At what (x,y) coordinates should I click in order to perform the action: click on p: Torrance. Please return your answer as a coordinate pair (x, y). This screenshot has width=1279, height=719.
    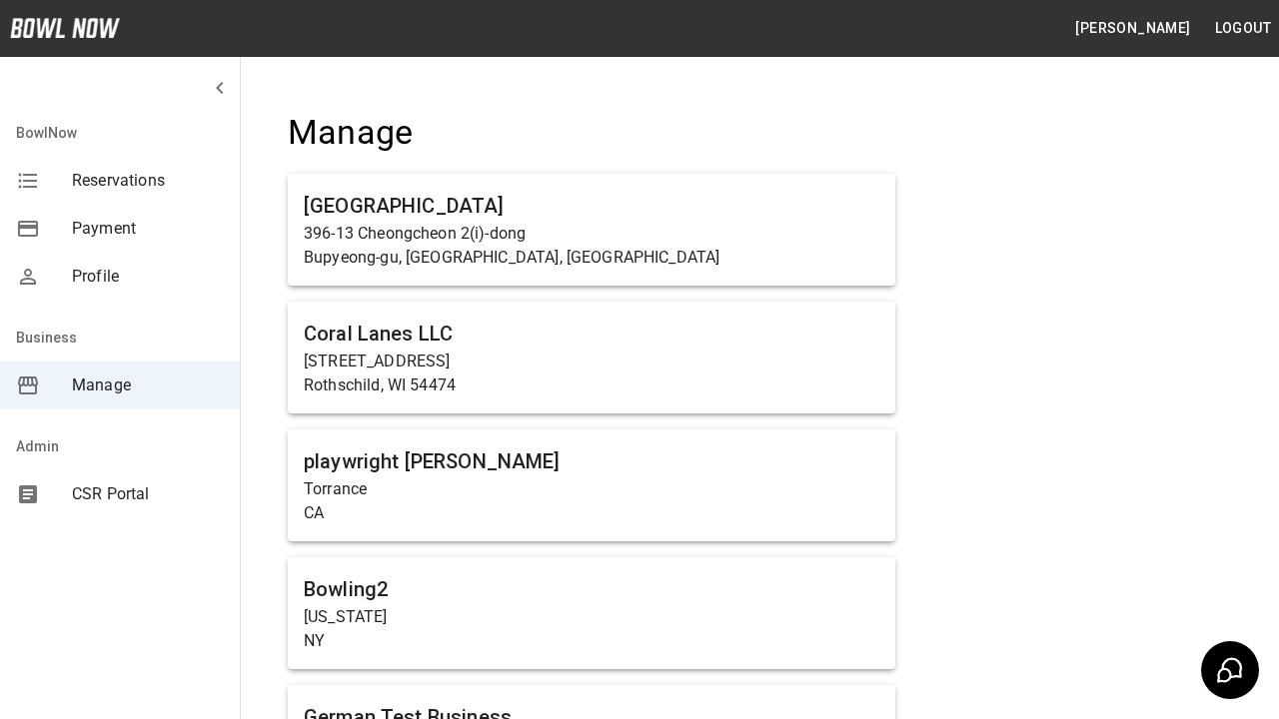
    Looking at the image, I should click on (591, 490).